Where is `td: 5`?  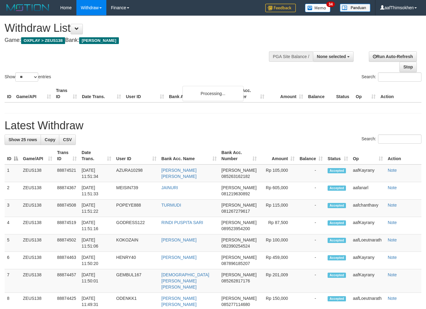
td: 5 is located at coordinates (13, 243).